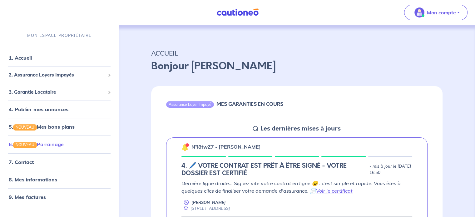 Image resolution: width=475 pixels, height=217 pixels. What do you see at coordinates (21, 162) in the screenshot?
I see `a: 7. Contact` at bounding box center [21, 162].